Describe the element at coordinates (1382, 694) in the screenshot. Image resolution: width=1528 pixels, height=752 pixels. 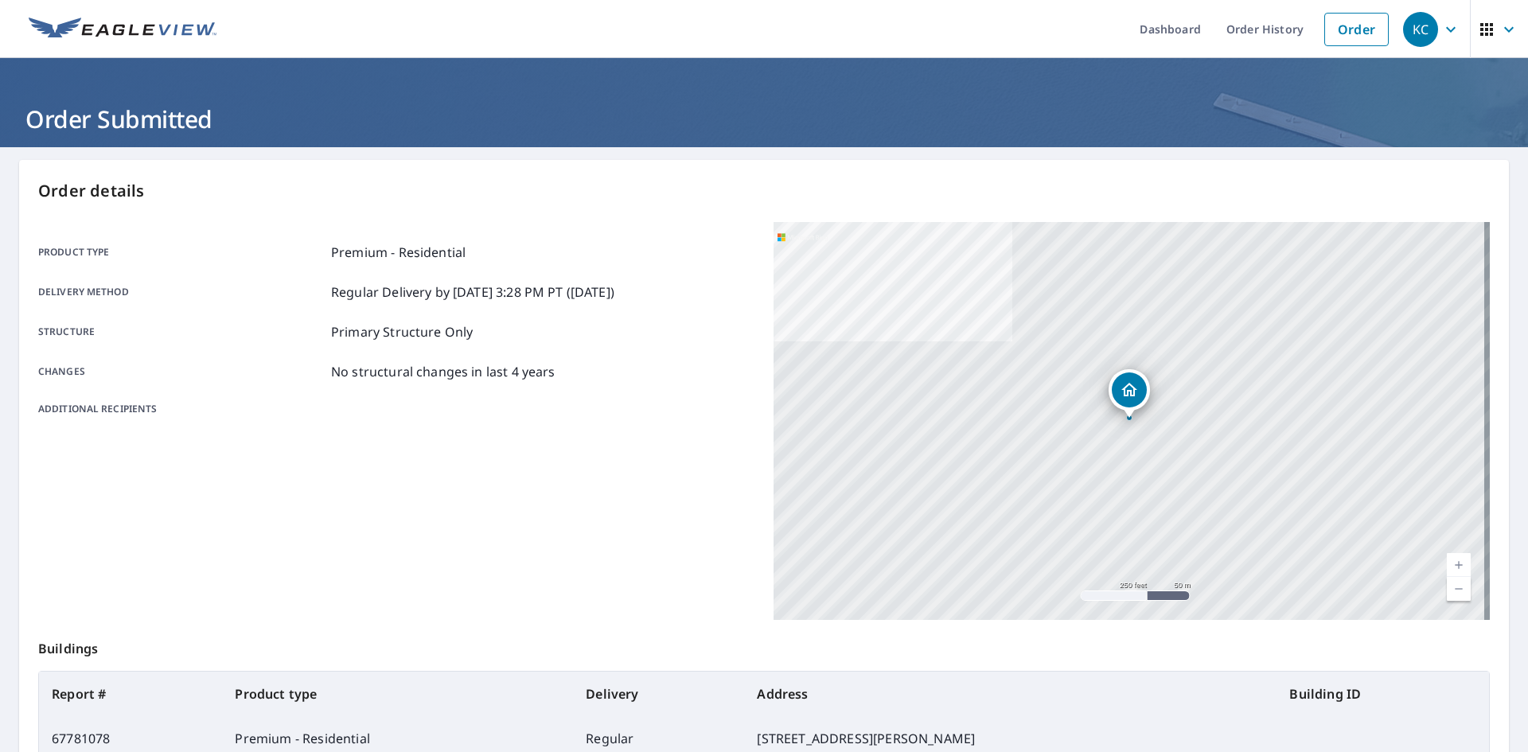
I see `th: Building ID` at that location.